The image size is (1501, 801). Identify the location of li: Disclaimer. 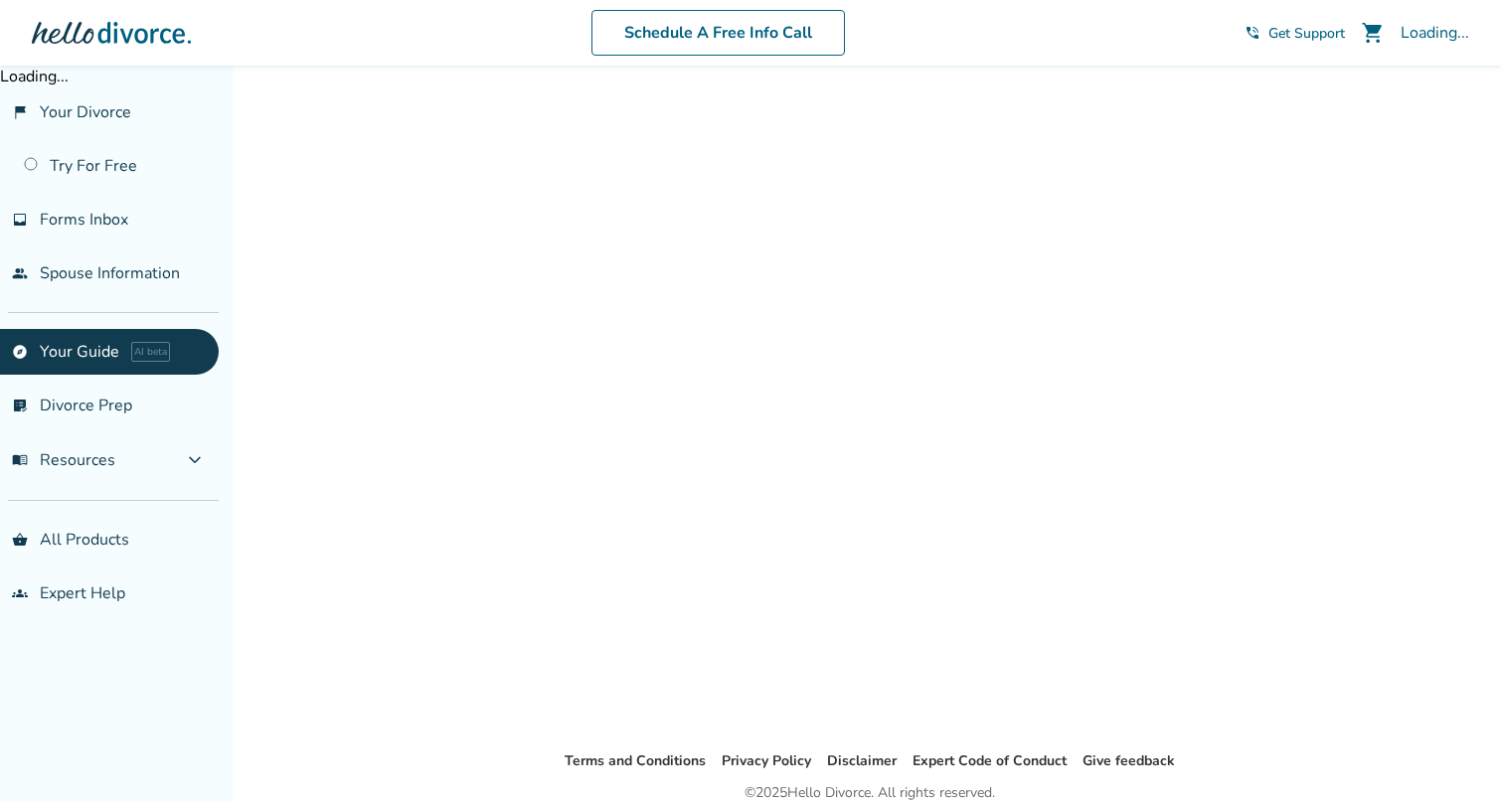
(862, 762).